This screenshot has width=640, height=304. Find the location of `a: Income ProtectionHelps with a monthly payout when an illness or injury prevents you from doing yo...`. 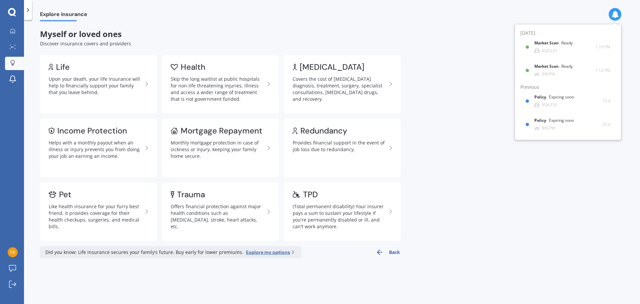

a: Income ProtectionHelps with a monthly payout when an illness or injury prevents you from doing yo... is located at coordinates (98, 148).